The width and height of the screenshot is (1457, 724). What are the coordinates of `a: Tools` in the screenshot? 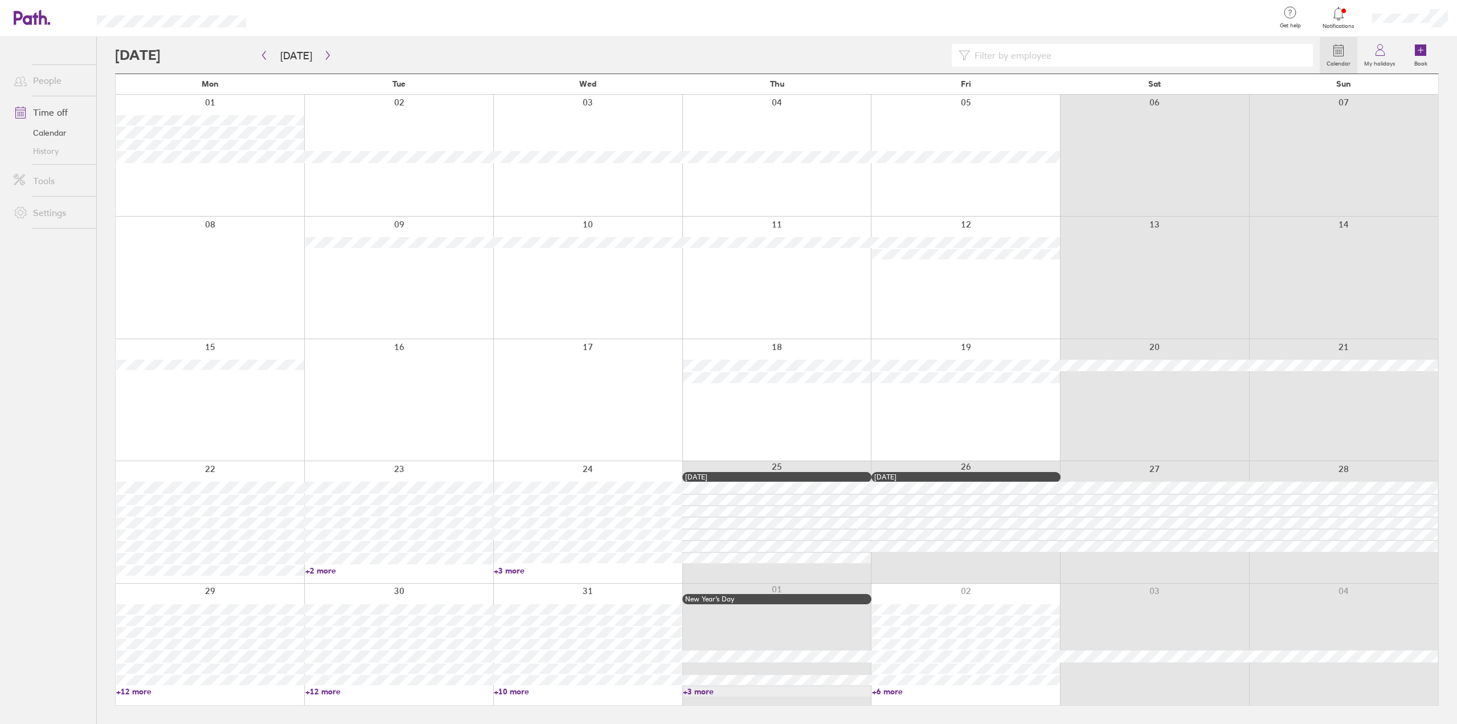 It's located at (50, 181).